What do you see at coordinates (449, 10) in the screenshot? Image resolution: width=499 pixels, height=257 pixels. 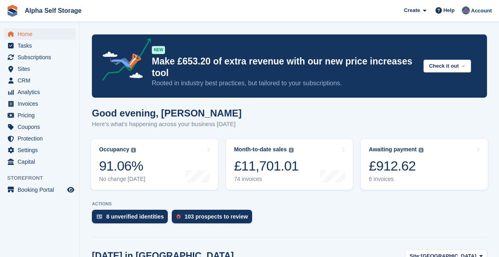 I see `span: Help` at bounding box center [449, 10].